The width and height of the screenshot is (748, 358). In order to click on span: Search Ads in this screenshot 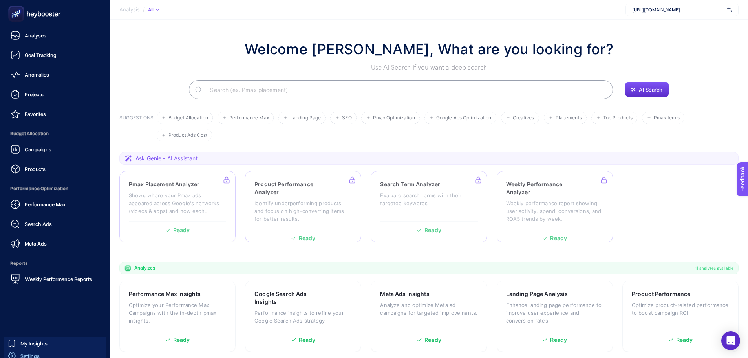, I will do `click(38, 224)`.